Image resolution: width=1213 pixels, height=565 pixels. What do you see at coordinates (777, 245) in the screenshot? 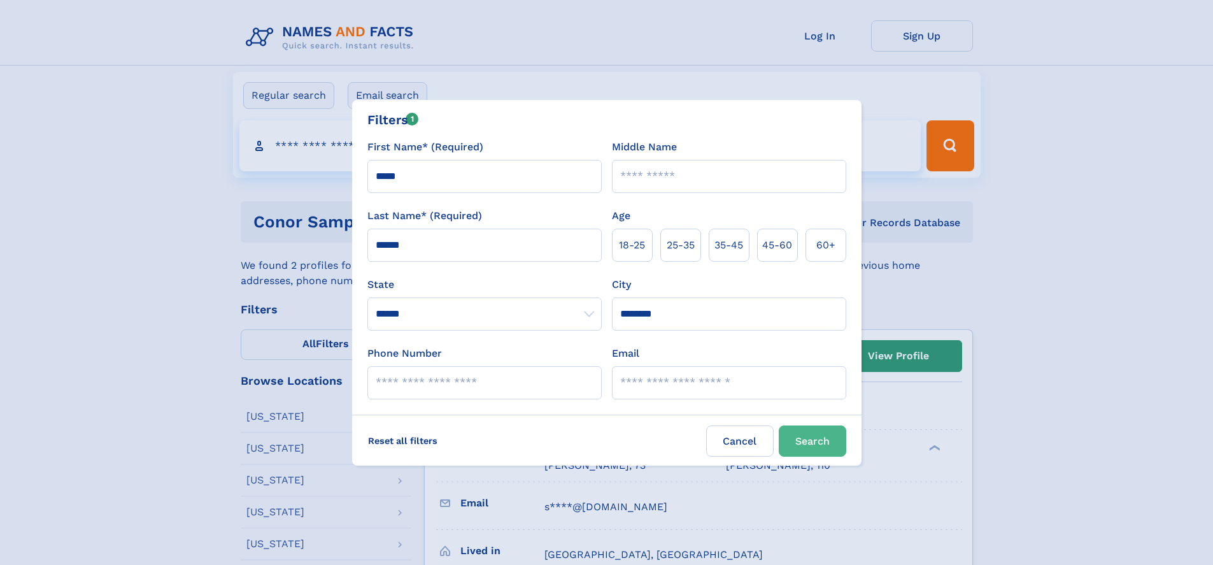
I see `span: 45‑60` at bounding box center [777, 245].